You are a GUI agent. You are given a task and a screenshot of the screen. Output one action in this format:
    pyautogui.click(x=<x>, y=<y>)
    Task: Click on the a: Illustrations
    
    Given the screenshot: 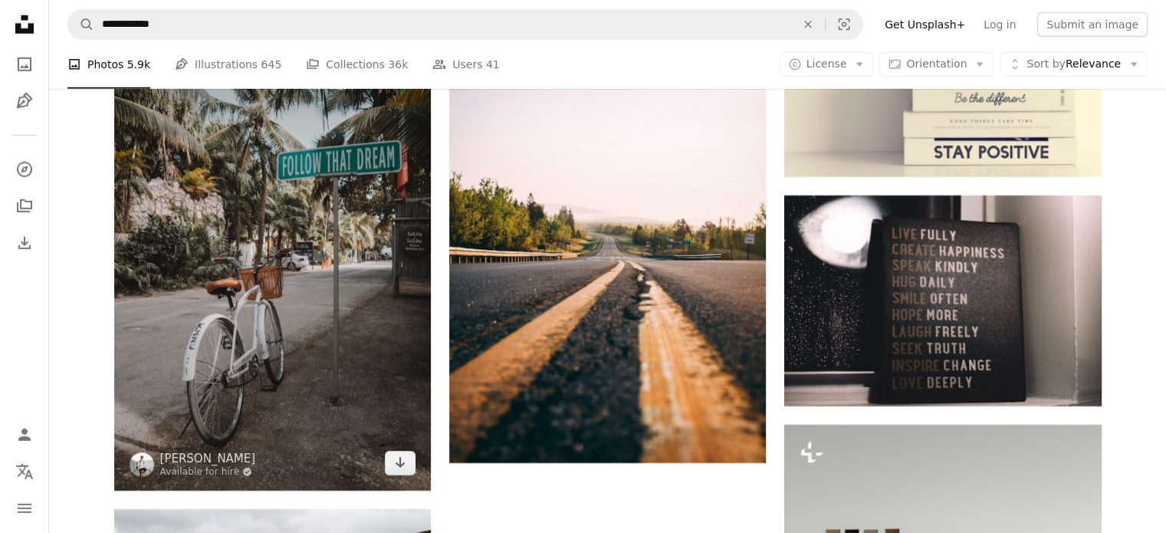 What is the action you would take?
    pyautogui.click(x=25, y=101)
    